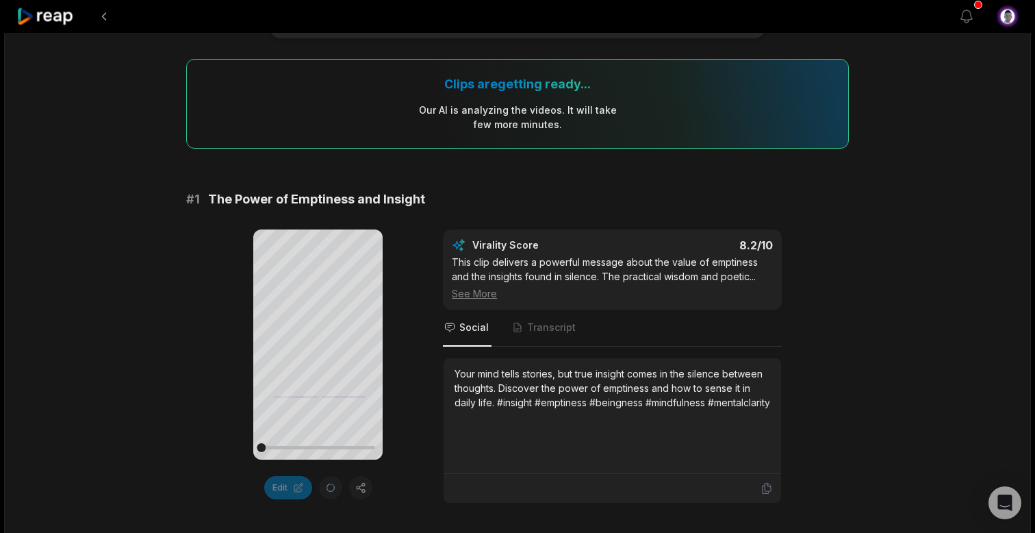 This screenshot has width=1035, height=533. I want to click on div: Clips are getting ready..., so click(518, 84).